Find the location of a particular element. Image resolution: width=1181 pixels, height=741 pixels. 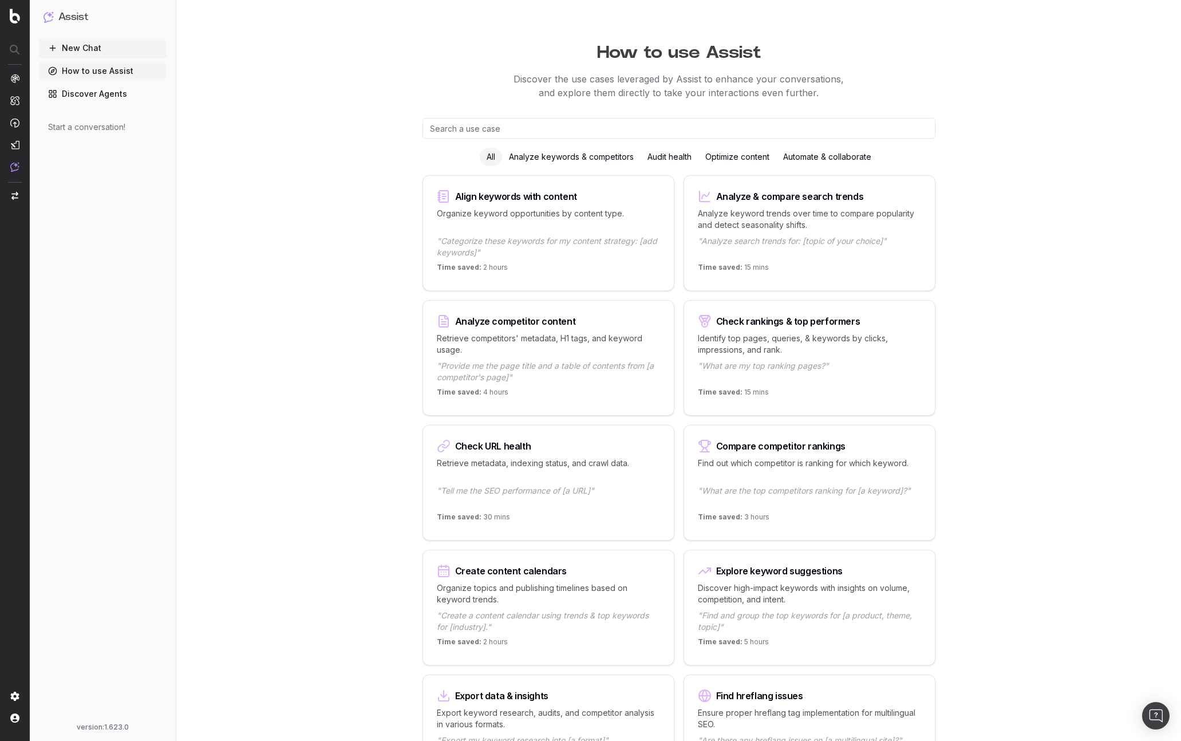

p: Analyze keyword trends over time to compare popularity and detect seasonality shifts. is located at coordinates (809, 219).